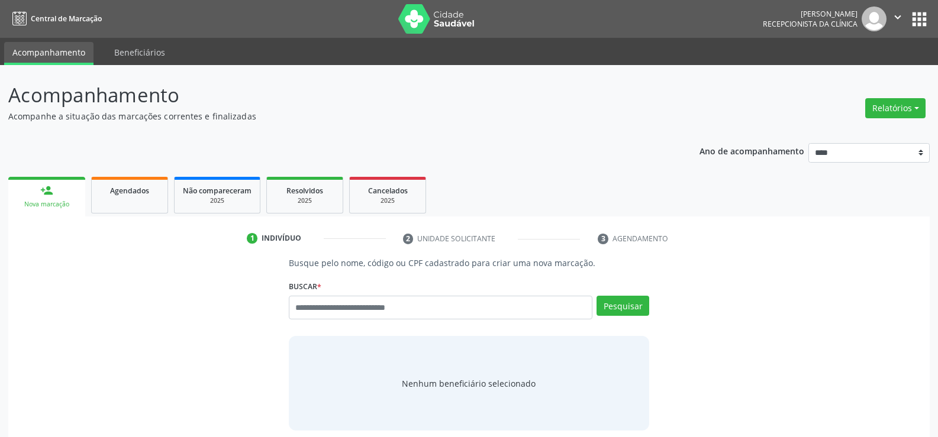 This screenshot has width=938, height=437. Describe the element at coordinates (623, 306) in the screenshot. I see `button: Pesquisar` at that location.